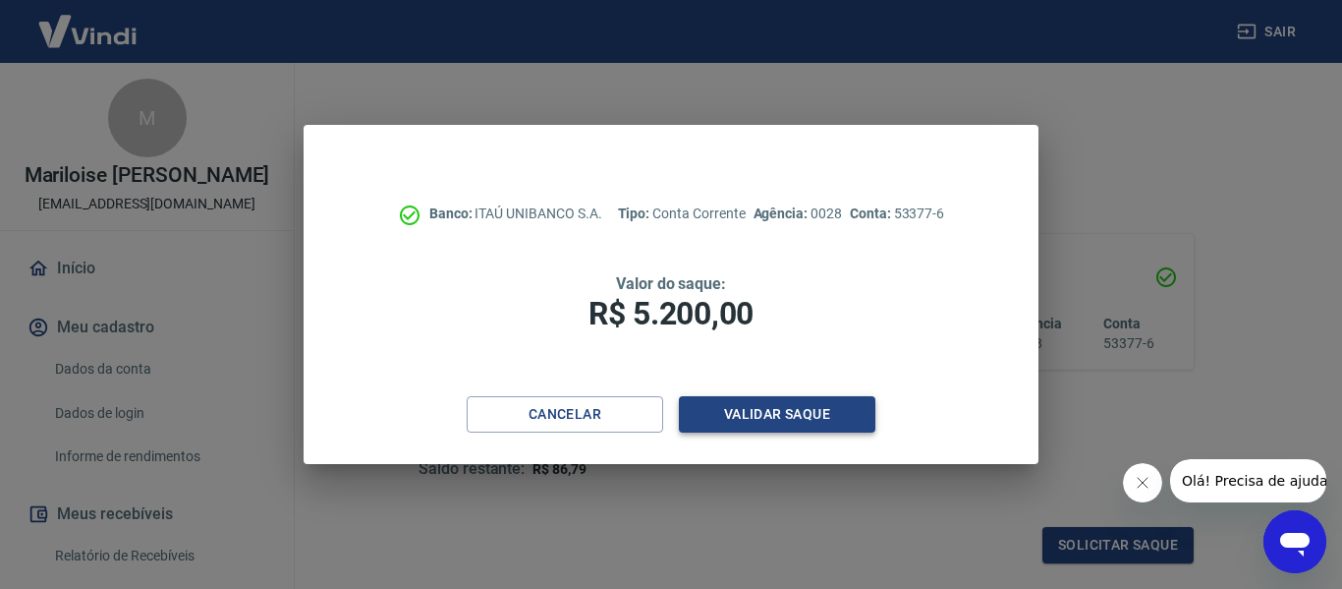 The height and width of the screenshot is (589, 1342). What do you see at coordinates (798, 213) in the screenshot?
I see `p: 0028` at bounding box center [798, 213].